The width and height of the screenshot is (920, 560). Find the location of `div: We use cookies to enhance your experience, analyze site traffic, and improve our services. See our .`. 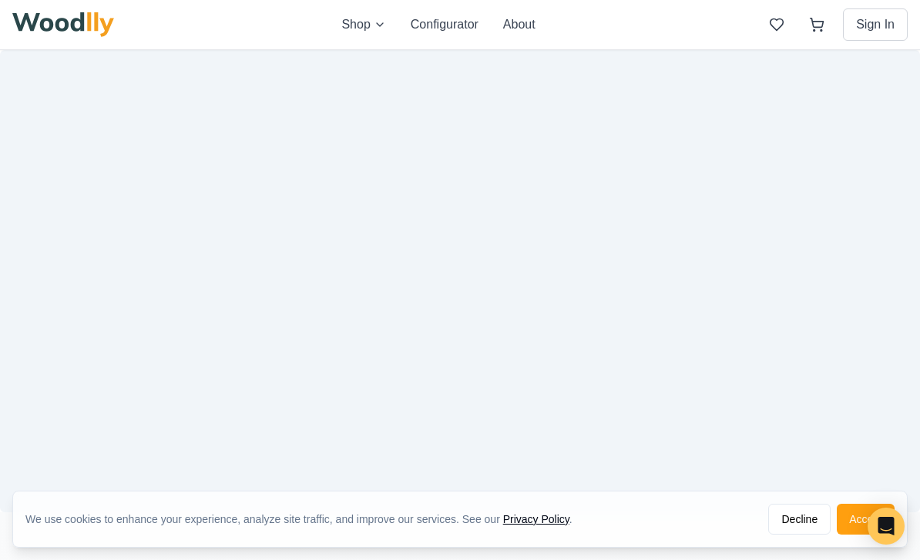

div: We use cookies to enhance your experience, analyze site traffic, and improve our services. See our . is located at coordinates (305, 519).